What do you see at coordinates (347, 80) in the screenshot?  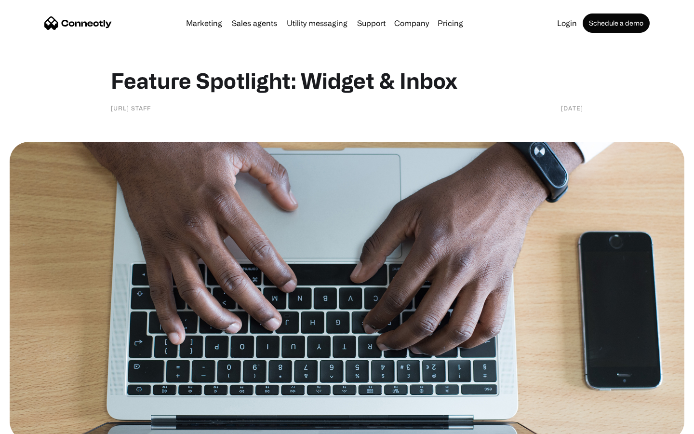 I see `h1: Feature Spotlight: Widget & Inbox` at bounding box center [347, 80].